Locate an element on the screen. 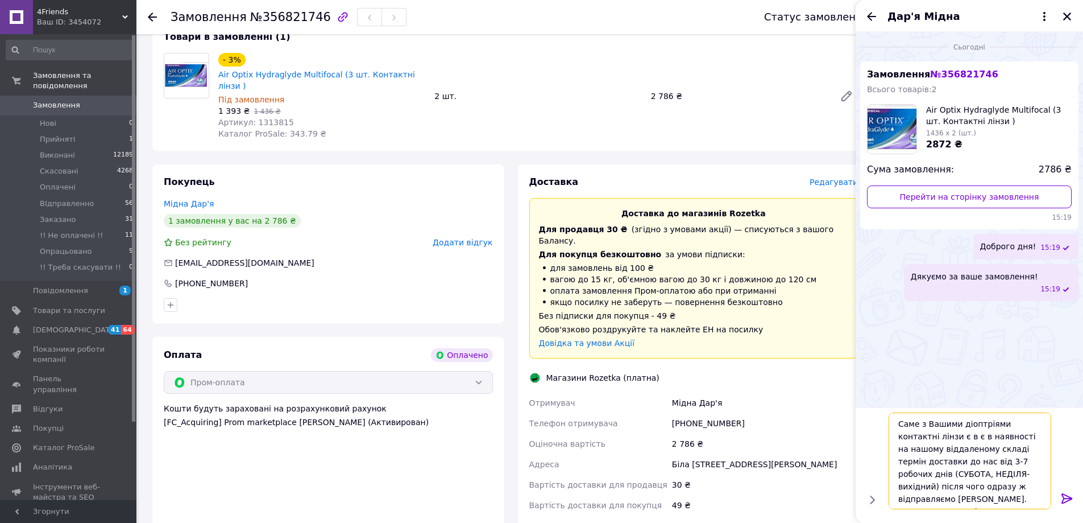 The width and height of the screenshot is (1083, 523). div: Обов'язково роздрукуйте та наклейте ЕН на посилку is located at coordinates (694, 329).